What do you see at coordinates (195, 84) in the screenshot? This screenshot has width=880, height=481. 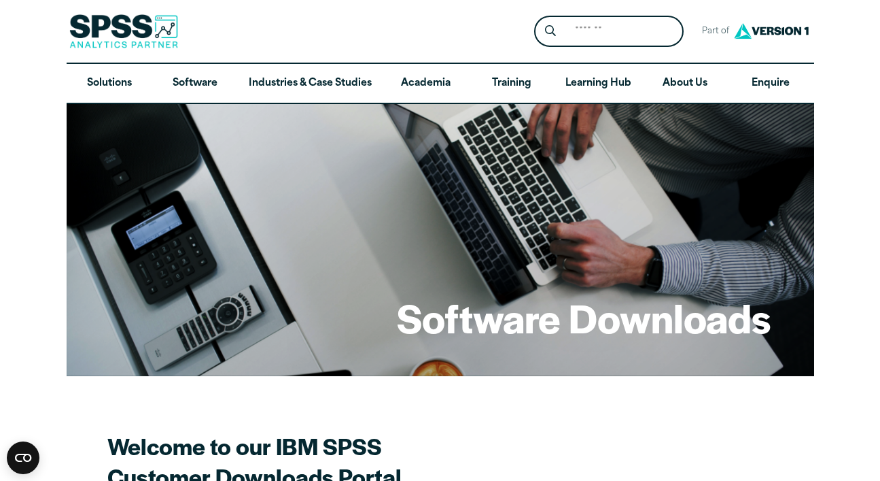 I see `a: Software` at bounding box center [195, 84].